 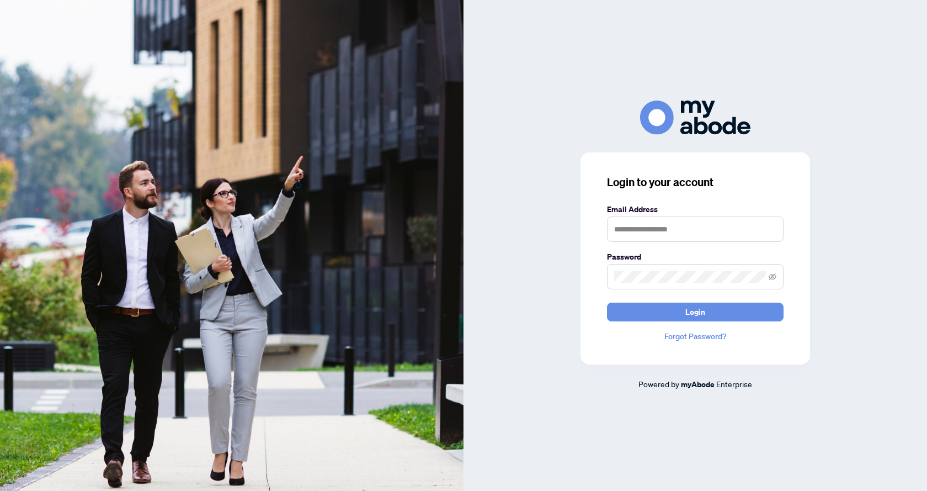 I want to click on h3: Login to your account, so click(x=696, y=182).